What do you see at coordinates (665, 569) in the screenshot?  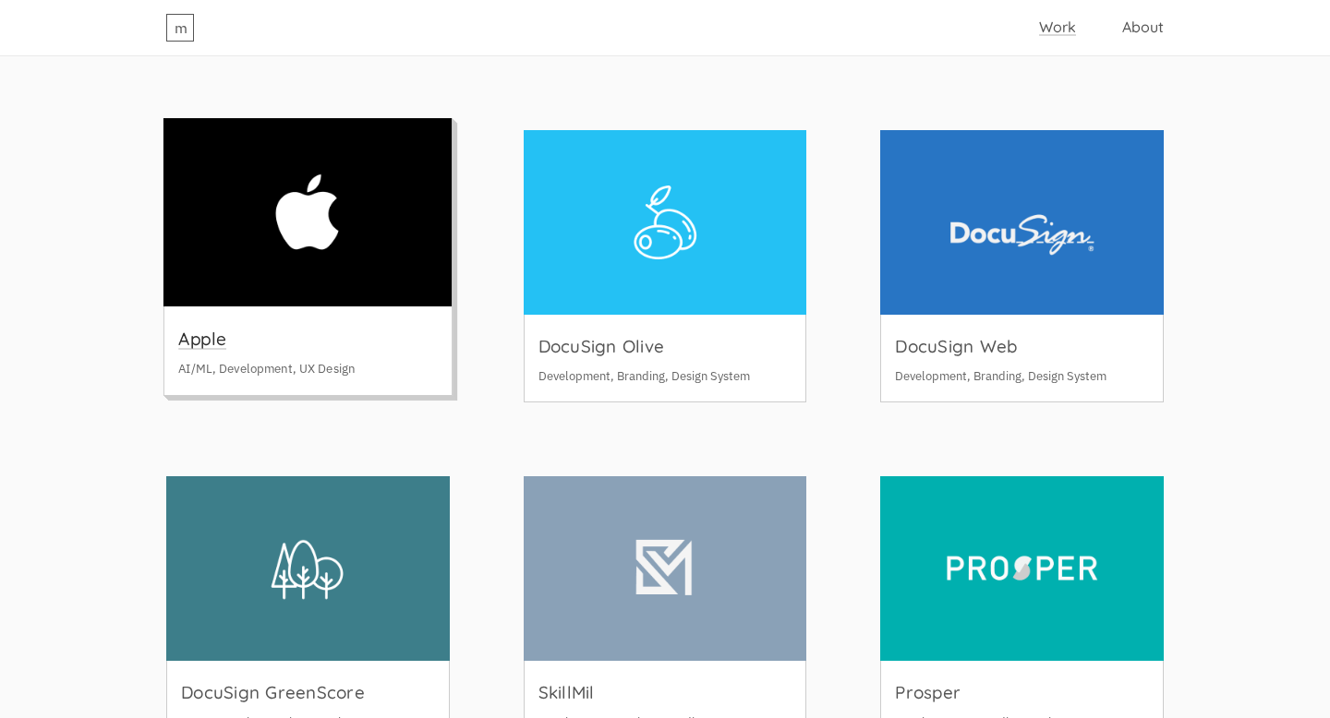 I see `img: SkillMil` at bounding box center [665, 569].